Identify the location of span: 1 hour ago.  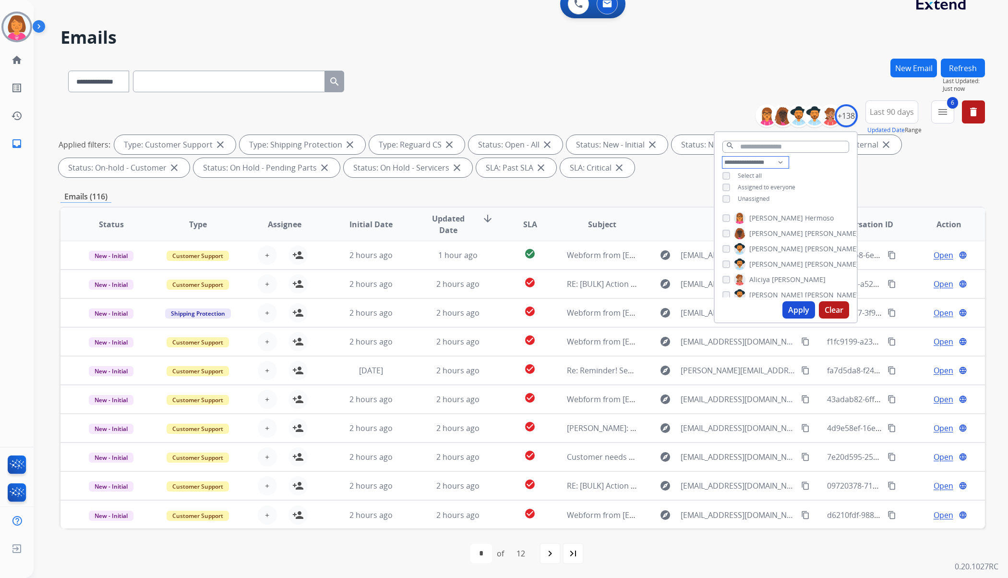
(458, 255).